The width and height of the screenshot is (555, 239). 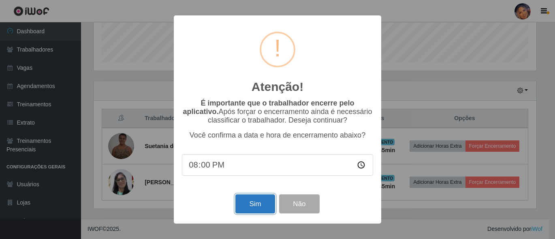 I want to click on p: Após forçar o encerramento ainda é necessário classificar o trabalhador. Deseja continuar?, so click(x=277, y=111).